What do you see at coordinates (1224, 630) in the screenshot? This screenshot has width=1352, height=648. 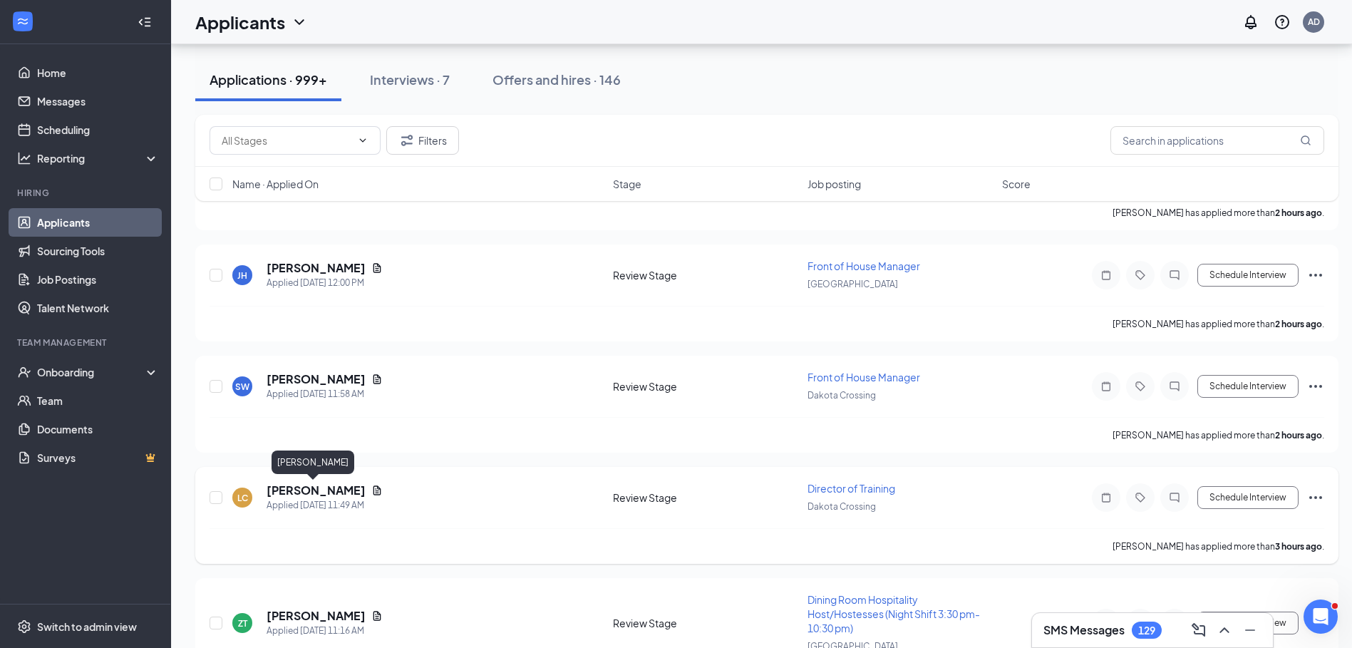 I see `button: ChevronUp` at bounding box center [1224, 630].